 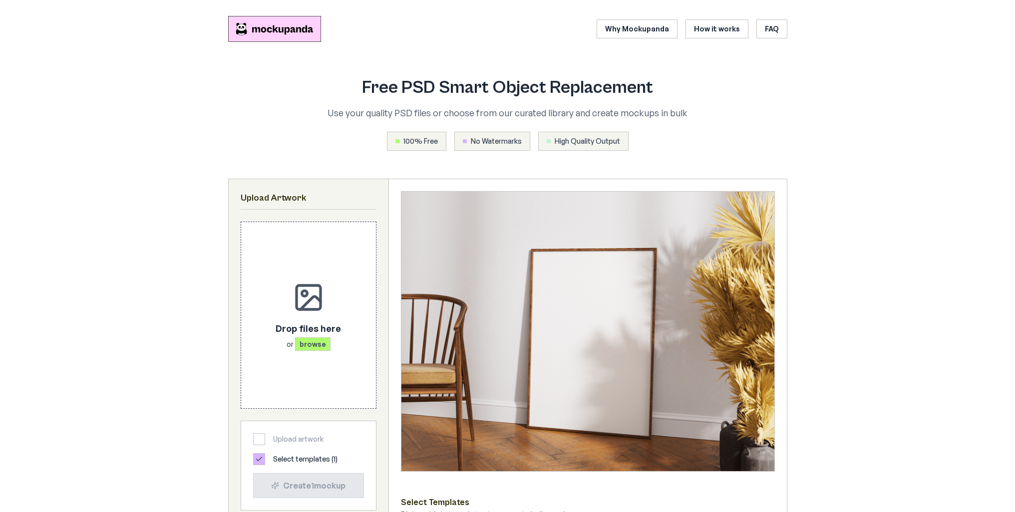 What do you see at coordinates (275, 29) in the screenshot?
I see `a: Mockupanda home` at bounding box center [275, 29].